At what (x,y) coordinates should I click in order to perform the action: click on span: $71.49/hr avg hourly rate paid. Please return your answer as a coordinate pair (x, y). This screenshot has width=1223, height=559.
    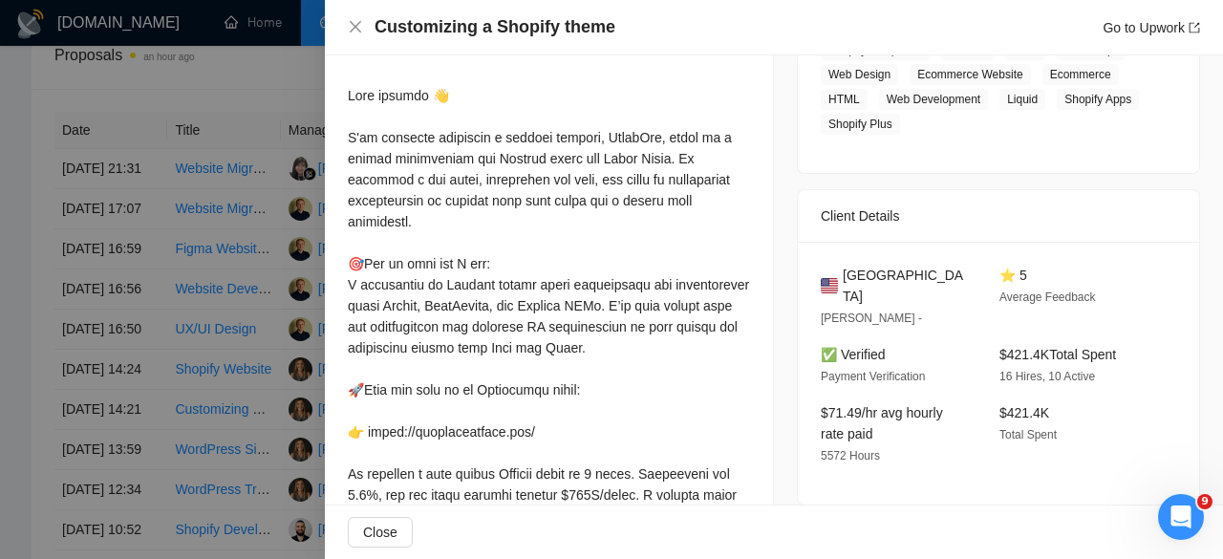
    Looking at the image, I should click on (882, 423).